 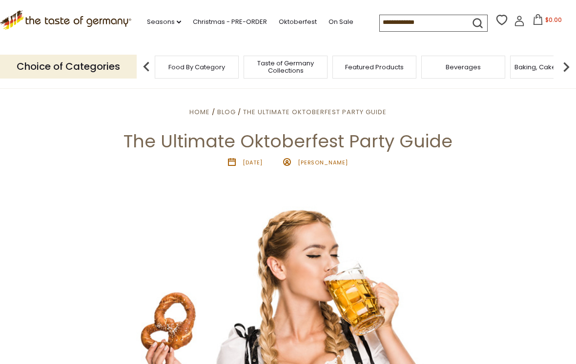 I want to click on span: $0.00, so click(x=553, y=20).